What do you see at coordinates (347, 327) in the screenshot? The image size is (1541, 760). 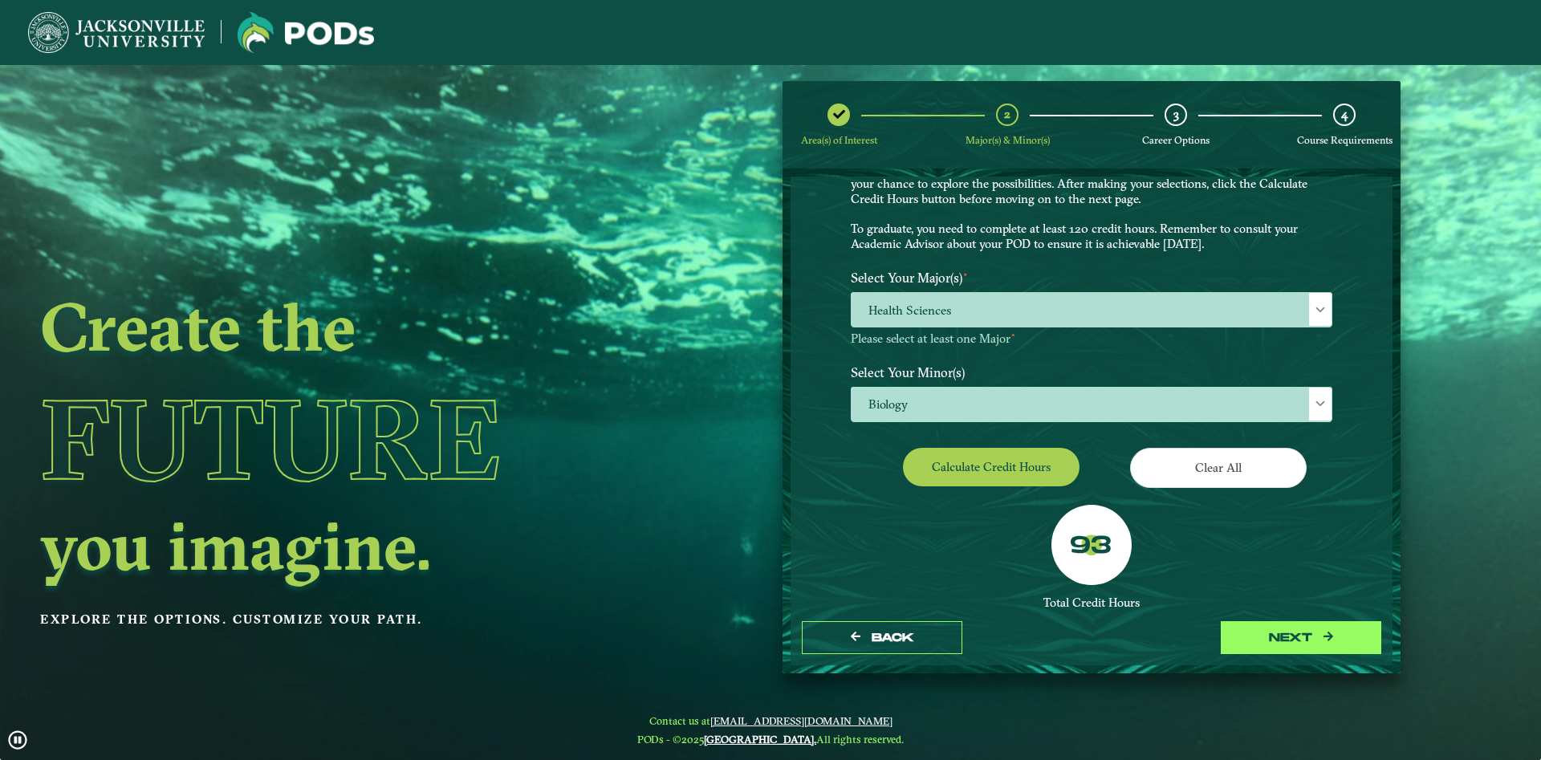 I see `h2: Create the` at bounding box center [347, 327].